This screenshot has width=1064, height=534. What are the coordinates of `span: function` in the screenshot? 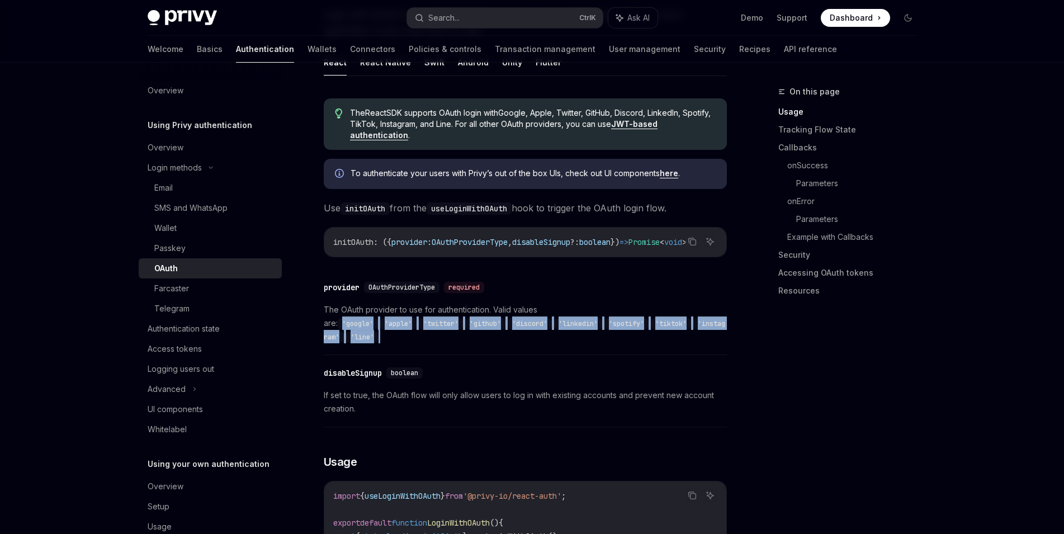 It's located at (409, 523).